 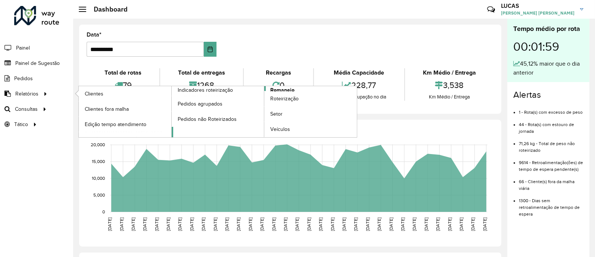 What do you see at coordinates (98, 178) in the screenshot?
I see `text: 10,000` at bounding box center [98, 178].